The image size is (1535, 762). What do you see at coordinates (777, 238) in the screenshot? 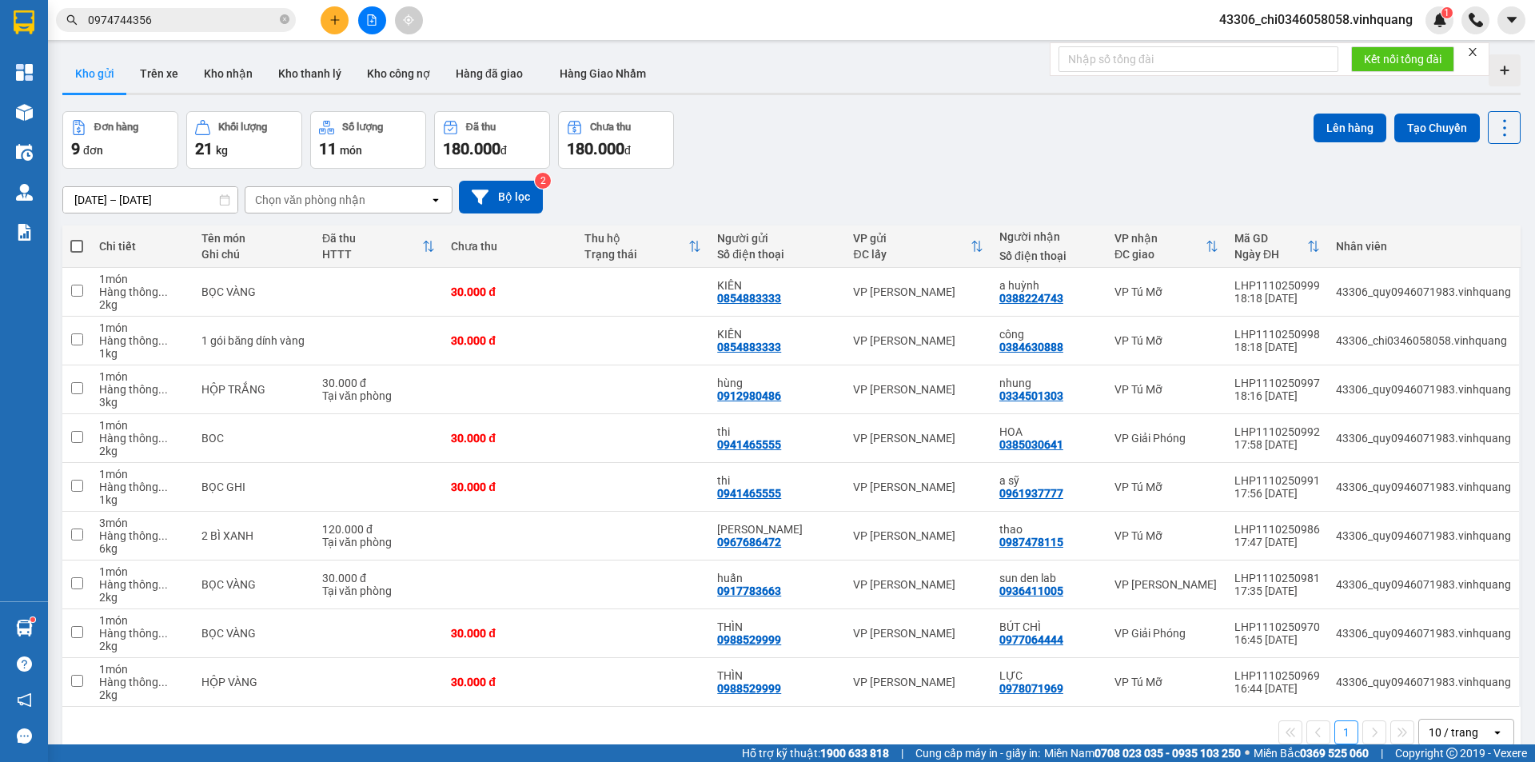
I see `div: Người gửi` at bounding box center [777, 238].